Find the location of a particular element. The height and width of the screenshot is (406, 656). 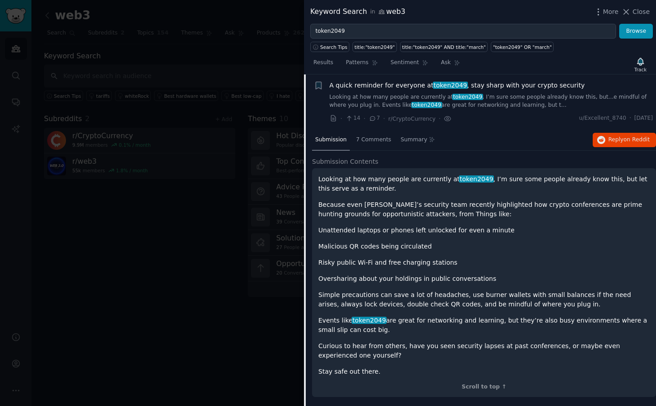

p: Simple precautions can save a lot of headaches, use burner wallets with small balances if the nee... is located at coordinates (484, 300).